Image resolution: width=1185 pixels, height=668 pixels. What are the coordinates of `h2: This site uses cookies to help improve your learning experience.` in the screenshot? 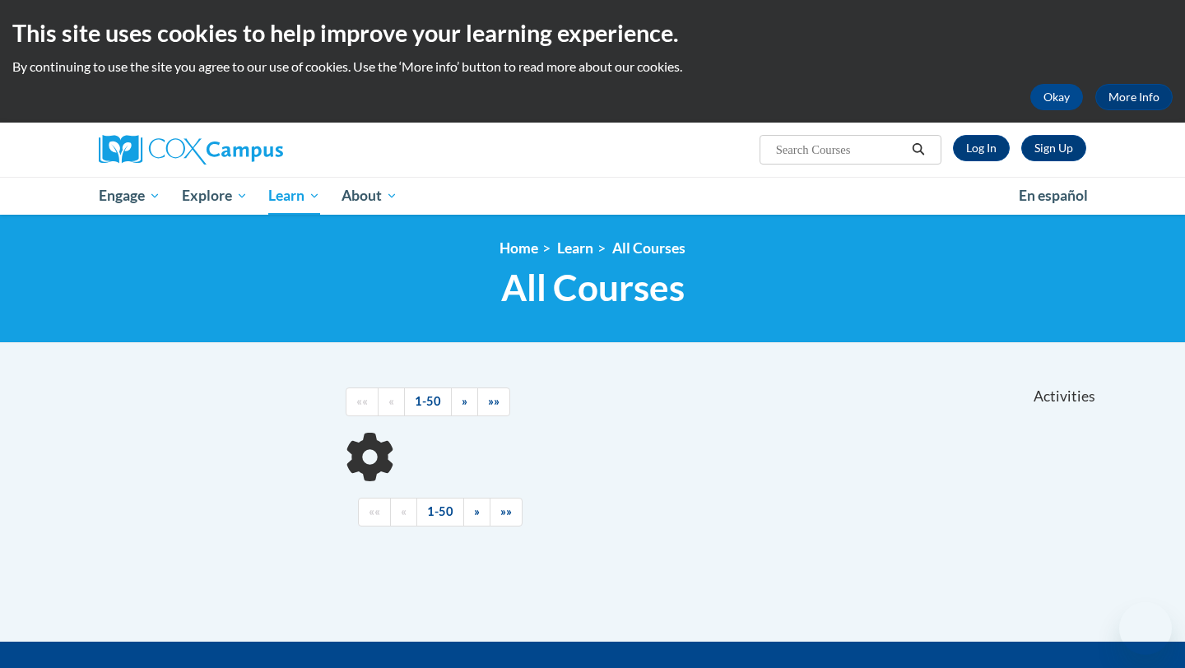 It's located at (592, 33).